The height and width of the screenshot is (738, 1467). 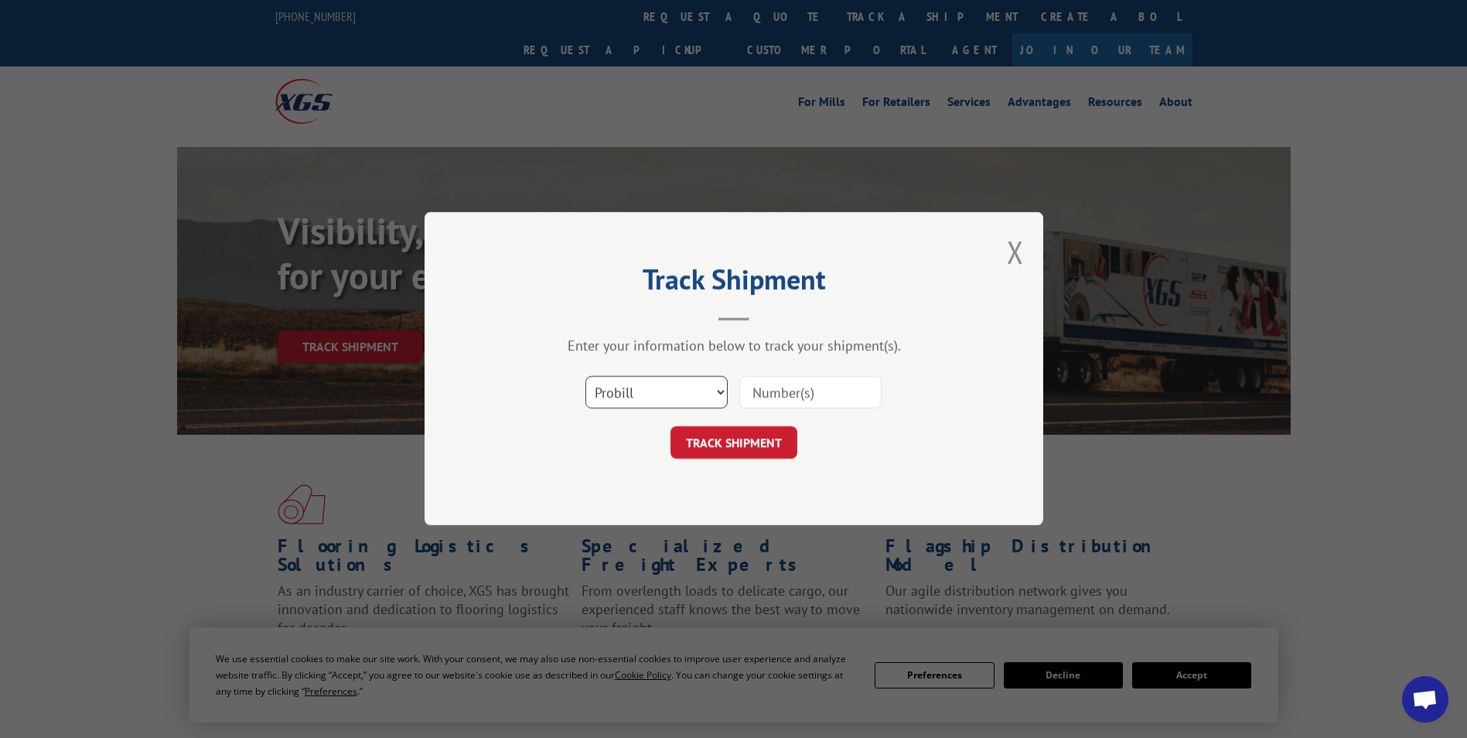 What do you see at coordinates (734, 346) in the screenshot?
I see `div: Enter your information below to track your shipment(s).` at bounding box center [734, 346].